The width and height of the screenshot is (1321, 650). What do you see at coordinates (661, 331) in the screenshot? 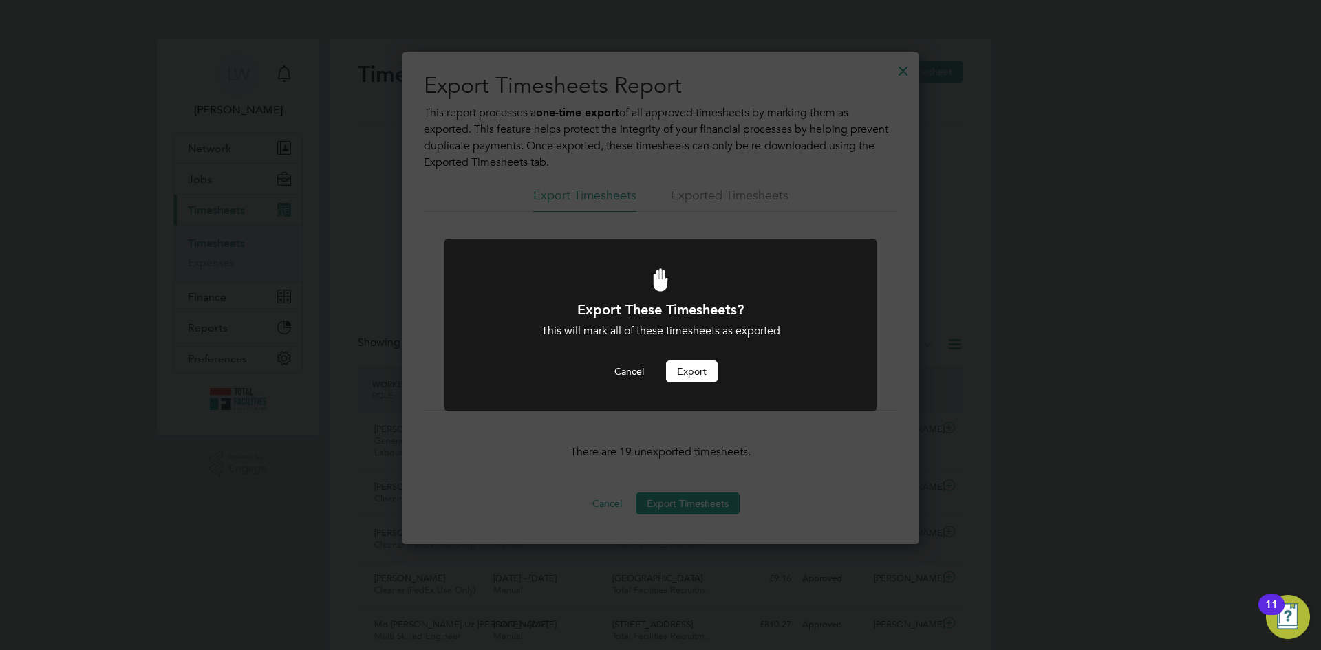
I see `div: This will mark all of these timesheets as exported` at bounding box center [661, 331].